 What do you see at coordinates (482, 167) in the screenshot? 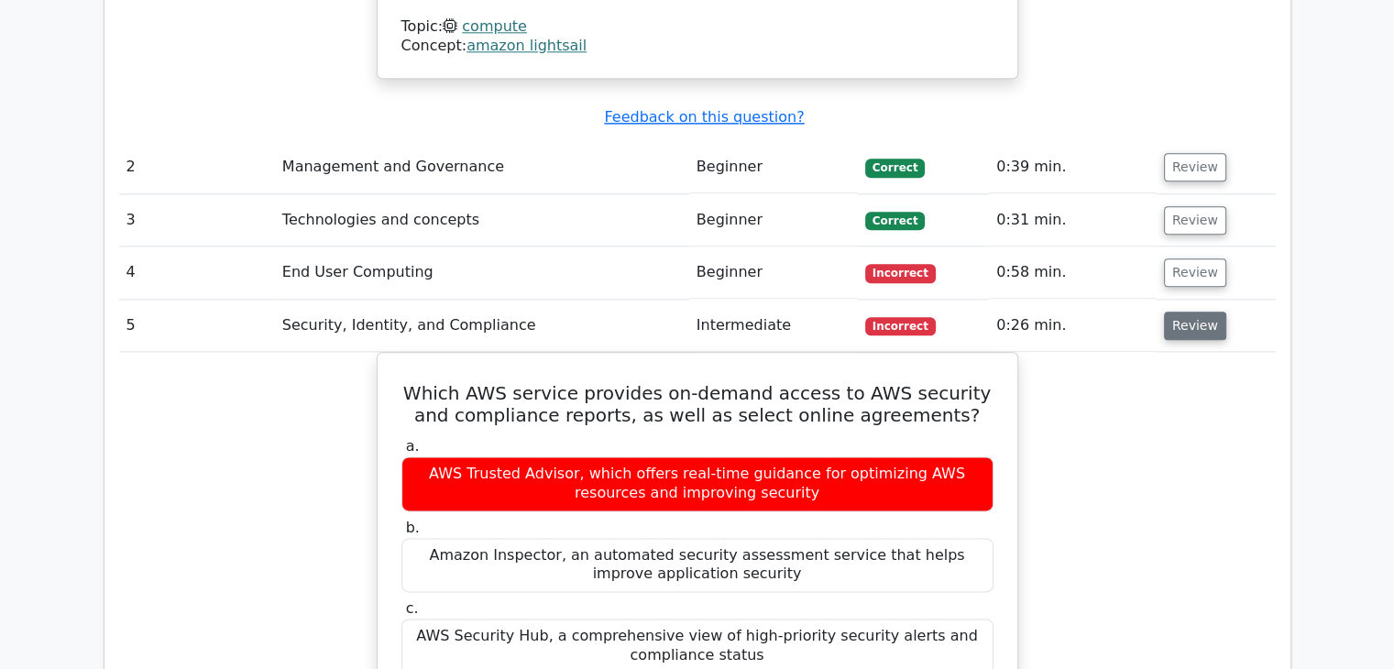
I see `td: Management and Governance` at bounding box center [482, 167].